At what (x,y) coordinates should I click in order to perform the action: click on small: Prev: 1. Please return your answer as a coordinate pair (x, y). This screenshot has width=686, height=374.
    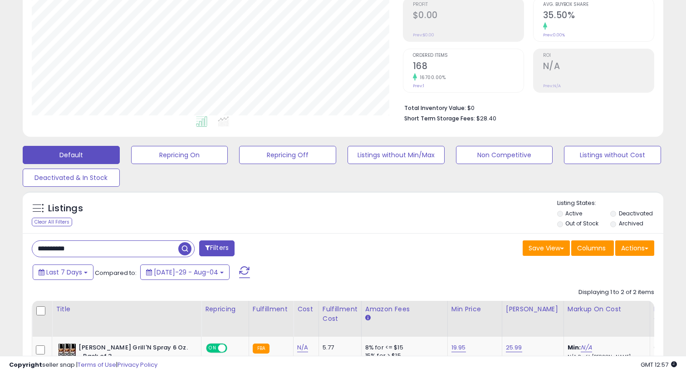
    Looking at the image, I should click on (418, 86).